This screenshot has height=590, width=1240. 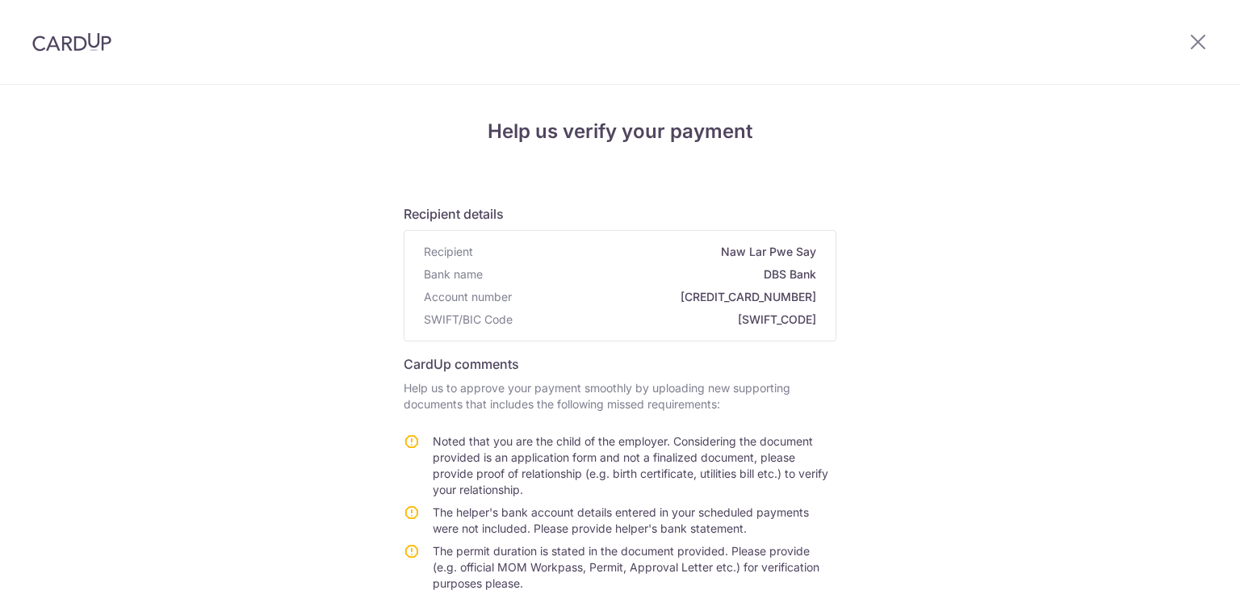 What do you see at coordinates (620, 214) in the screenshot?
I see `h6: Recipient details` at bounding box center [620, 214].